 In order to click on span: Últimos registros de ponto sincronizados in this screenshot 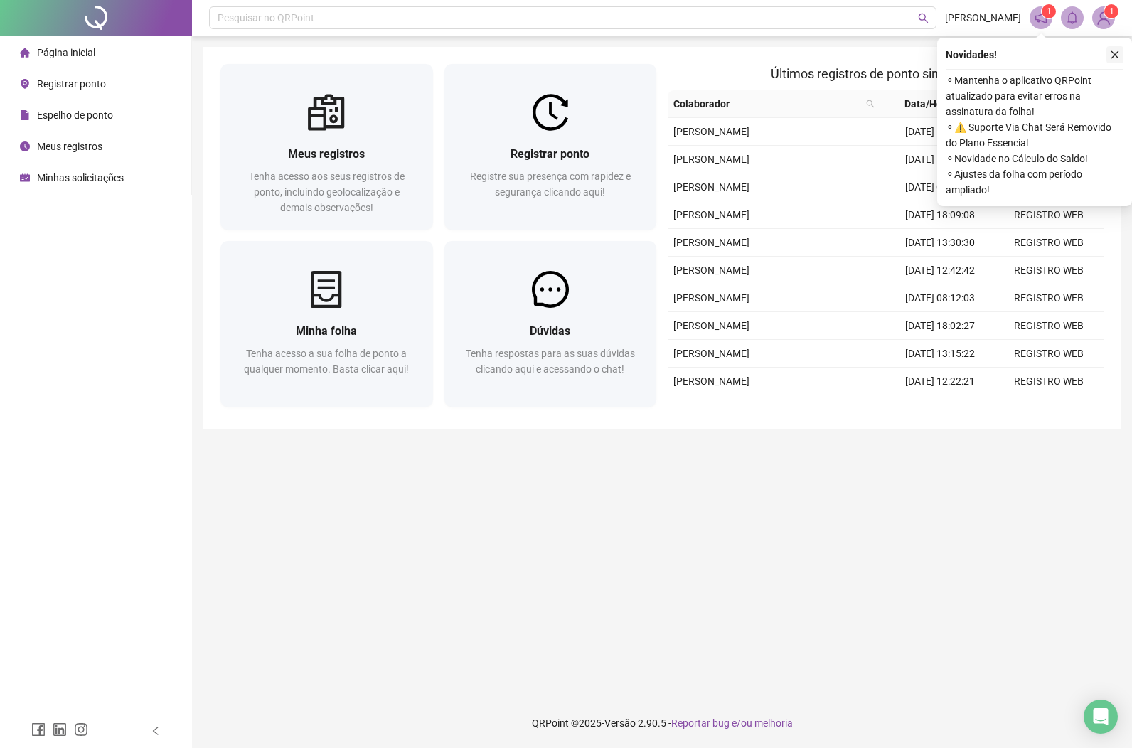, I will do `click(885, 73)`.